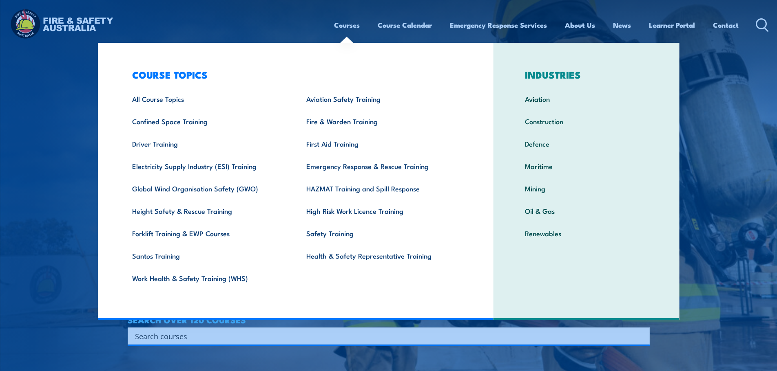 The image size is (777, 371). Describe the element at coordinates (586, 121) in the screenshot. I see `a: Construction` at that location.